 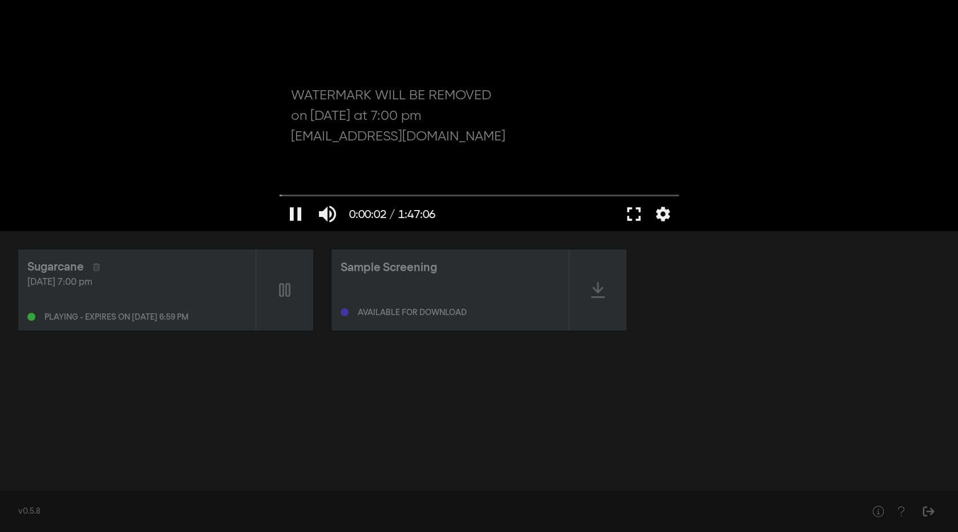 What do you see at coordinates (928, 511) in the screenshot?
I see `button: Sign Out` at bounding box center [928, 511].